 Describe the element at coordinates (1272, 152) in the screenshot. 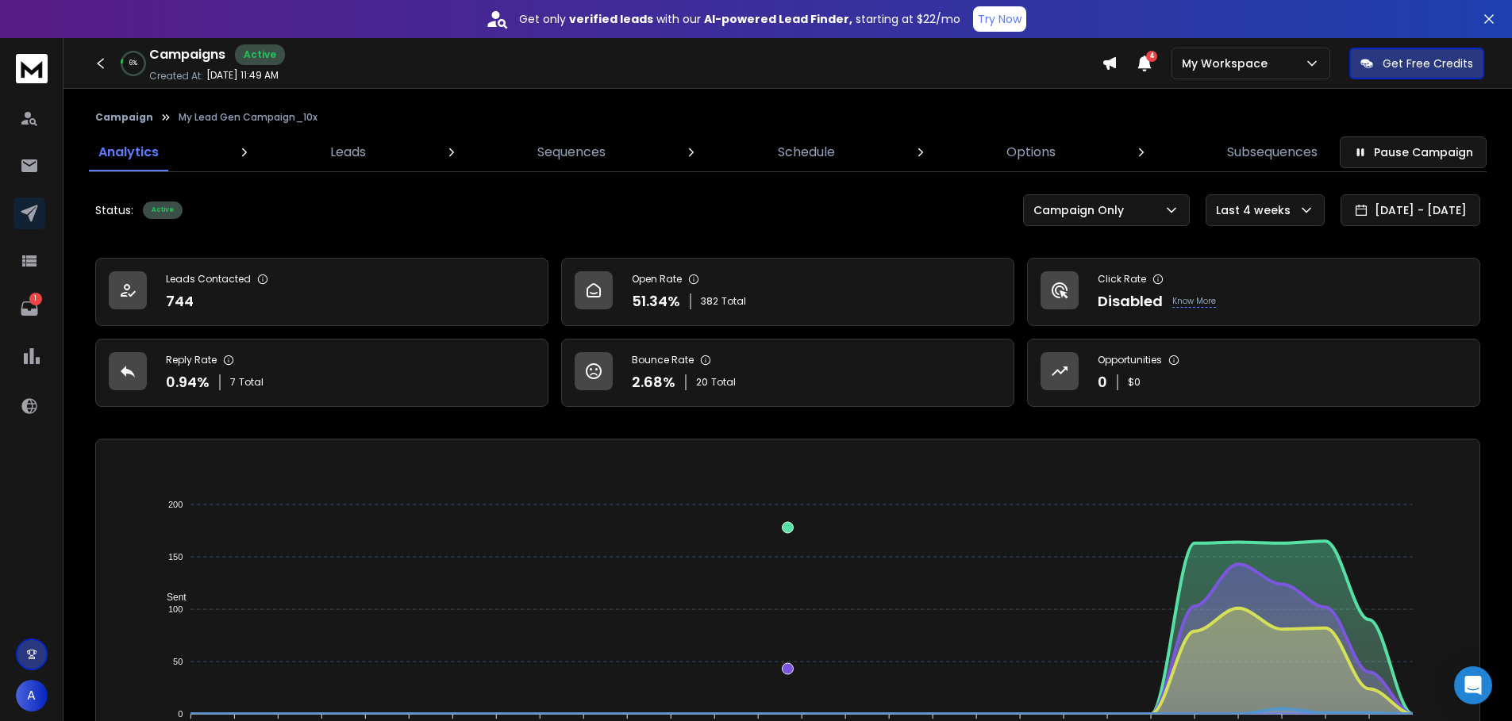

I see `a: Subsequences` at that location.